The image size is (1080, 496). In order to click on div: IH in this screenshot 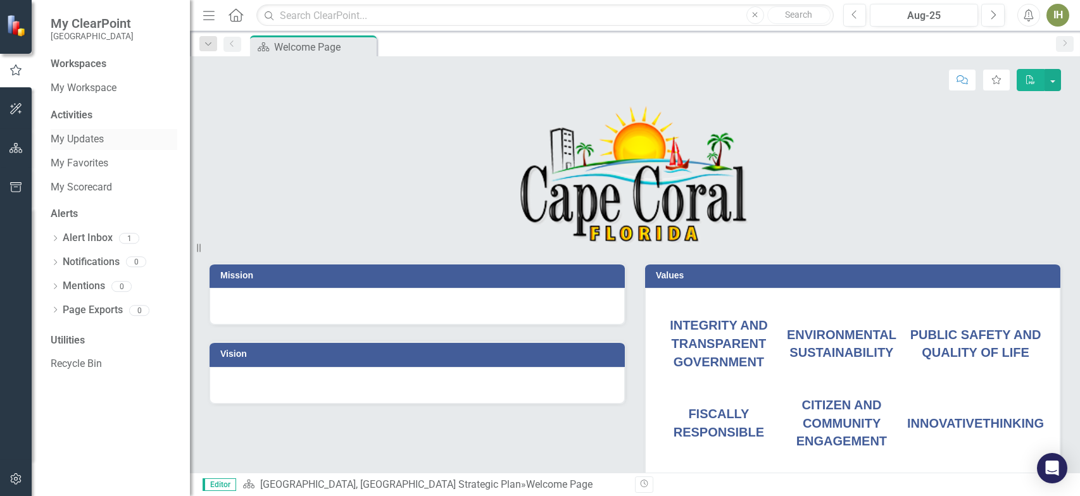, I will do `click(1057, 15)`.